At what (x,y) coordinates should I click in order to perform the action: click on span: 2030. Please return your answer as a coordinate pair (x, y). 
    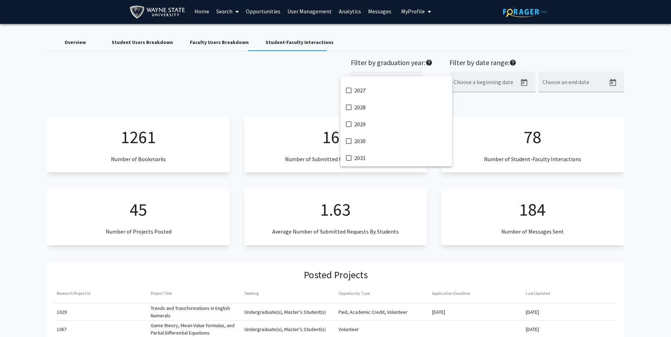
    Looking at the image, I should click on (400, 141).